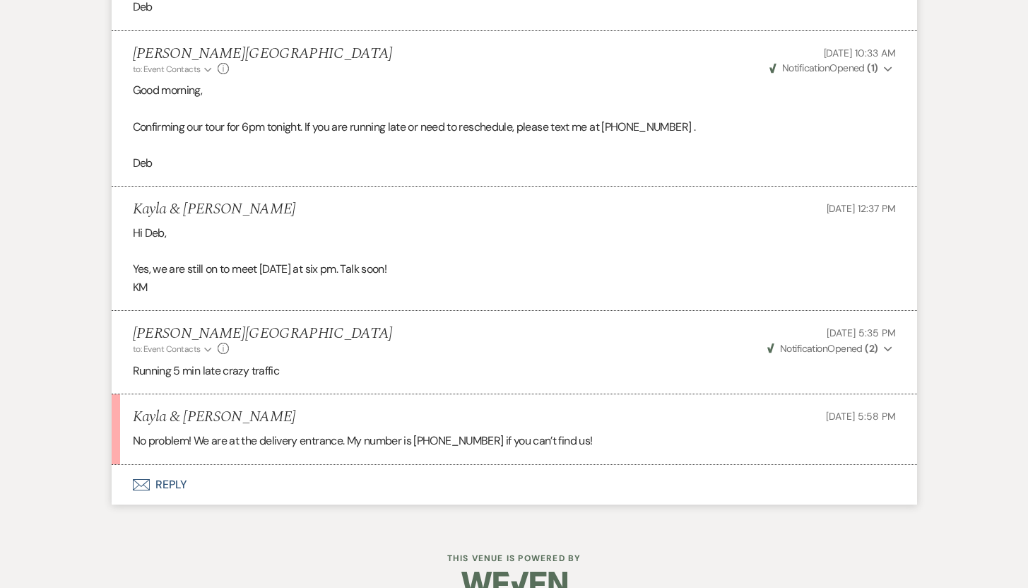  I want to click on strong: ( 2 ), so click(871, 348).